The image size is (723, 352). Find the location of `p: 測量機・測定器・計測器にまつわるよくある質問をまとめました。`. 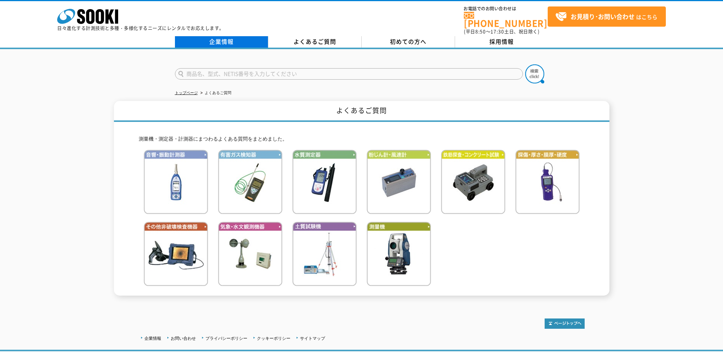

p: 測量機・測定器・計測器にまつわるよくある質問をまとめました。 is located at coordinates (362, 139).